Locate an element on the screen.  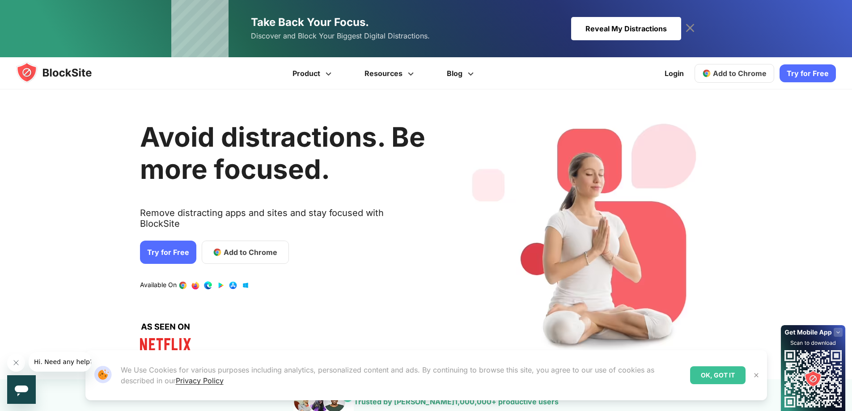
span: Take Back Your Focus. is located at coordinates (310, 22).